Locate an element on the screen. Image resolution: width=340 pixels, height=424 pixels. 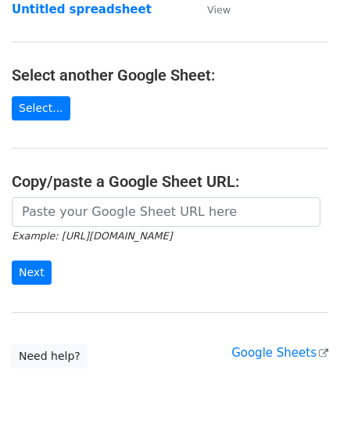
a: Google Sheets is located at coordinates (280, 352).